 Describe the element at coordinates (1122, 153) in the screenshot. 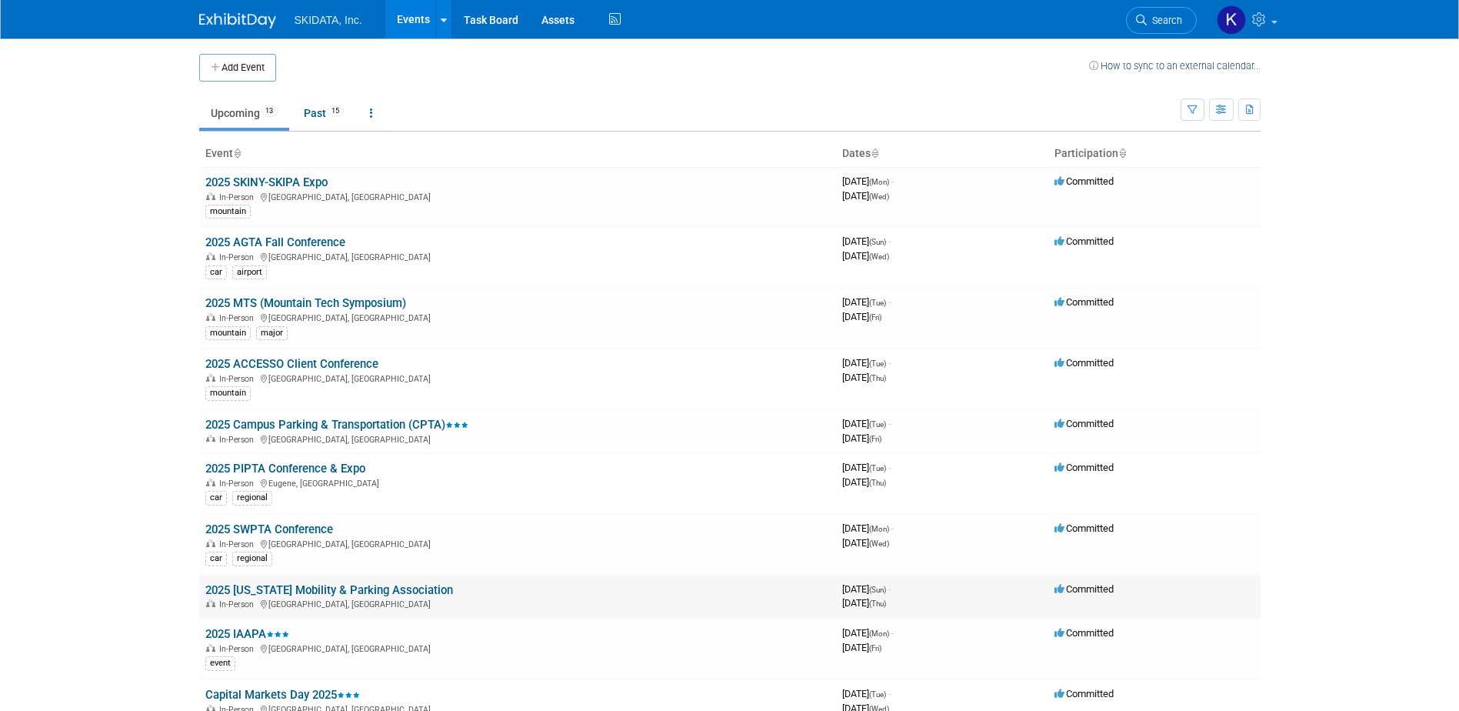

I see `a: Sort by Participation Type` at that location.